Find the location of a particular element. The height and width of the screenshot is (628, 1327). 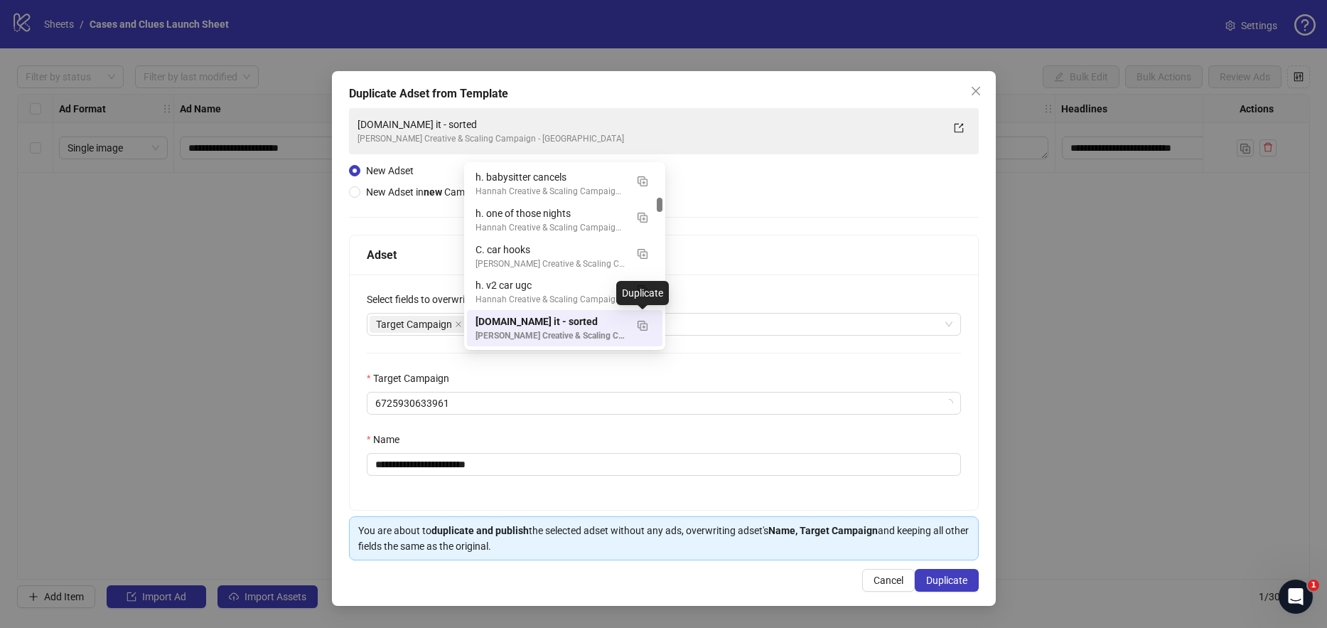

div: Adset is located at coordinates (664, 254).